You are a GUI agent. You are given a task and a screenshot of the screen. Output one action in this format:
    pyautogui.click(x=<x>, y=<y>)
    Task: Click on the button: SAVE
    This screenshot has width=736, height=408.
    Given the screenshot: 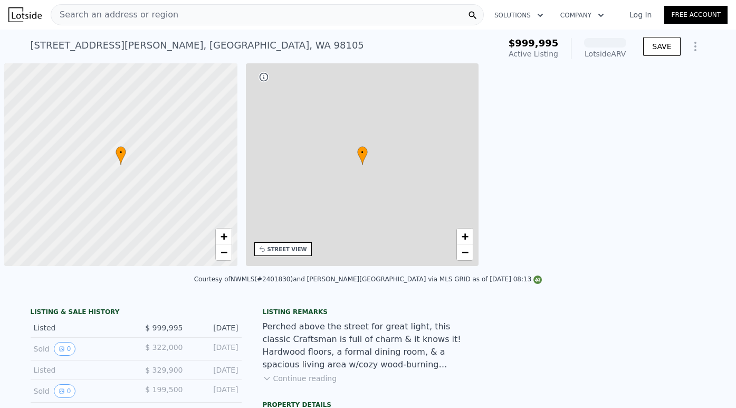 What is the action you would take?
    pyautogui.click(x=662, y=46)
    